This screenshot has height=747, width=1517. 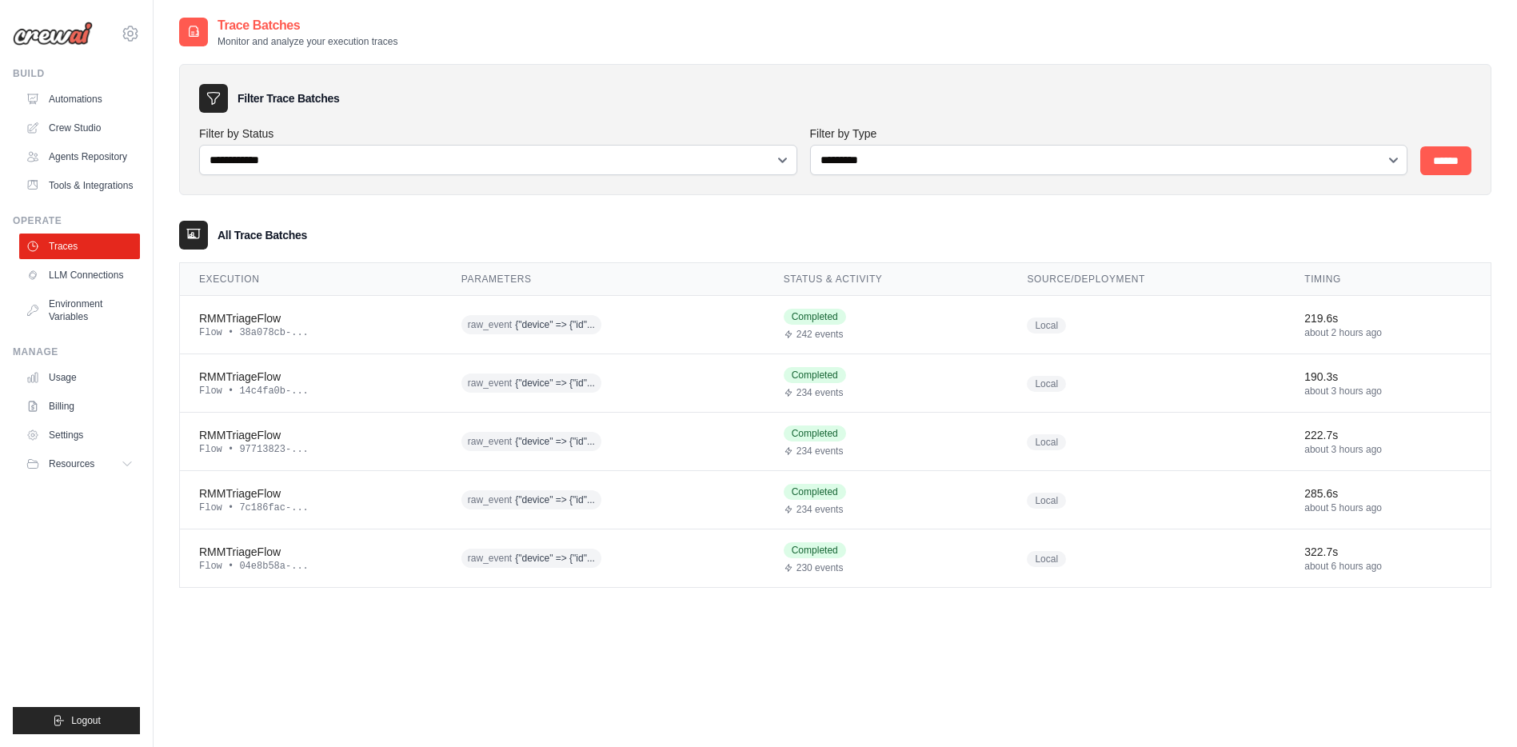 I want to click on a: Environment Variables, so click(x=79, y=310).